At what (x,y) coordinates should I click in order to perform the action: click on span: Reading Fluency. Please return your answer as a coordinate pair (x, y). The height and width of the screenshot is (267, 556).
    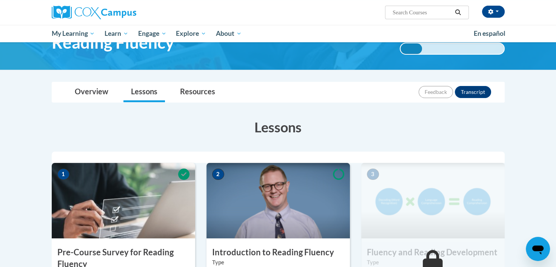
    Looking at the image, I should click on (113, 42).